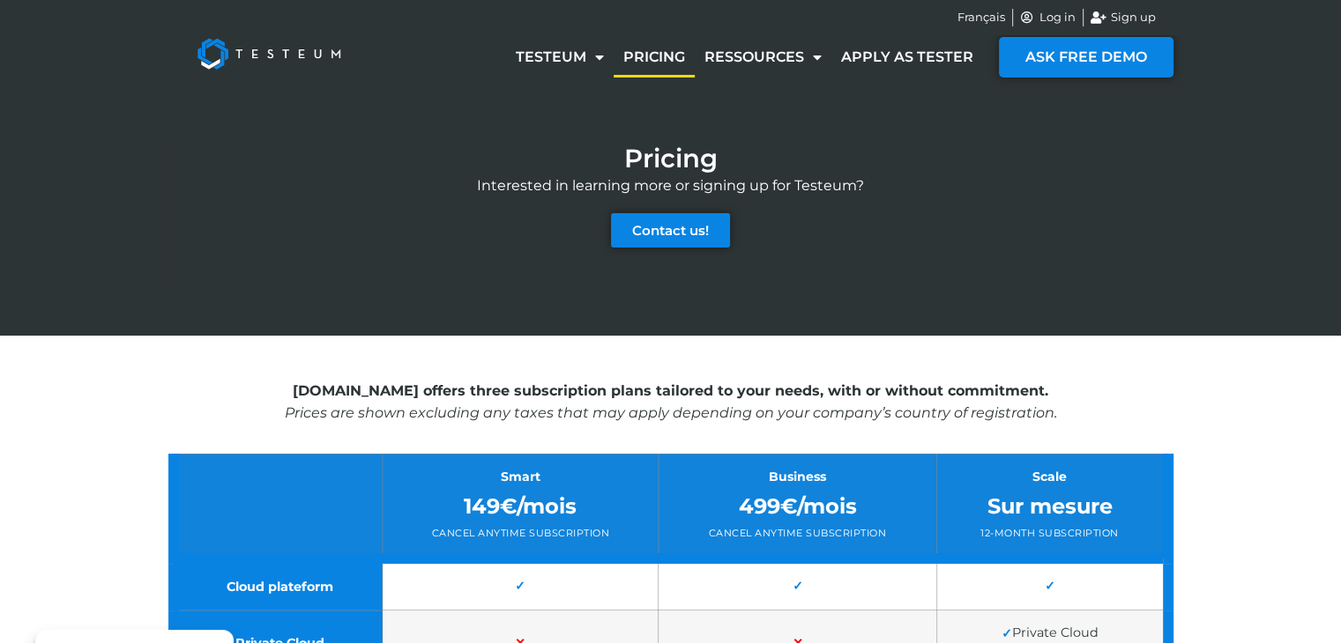 This screenshot has width=1341, height=643. What do you see at coordinates (520, 507) in the screenshot?
I see `div: 149€/mois` at bounding box center [520, 507].